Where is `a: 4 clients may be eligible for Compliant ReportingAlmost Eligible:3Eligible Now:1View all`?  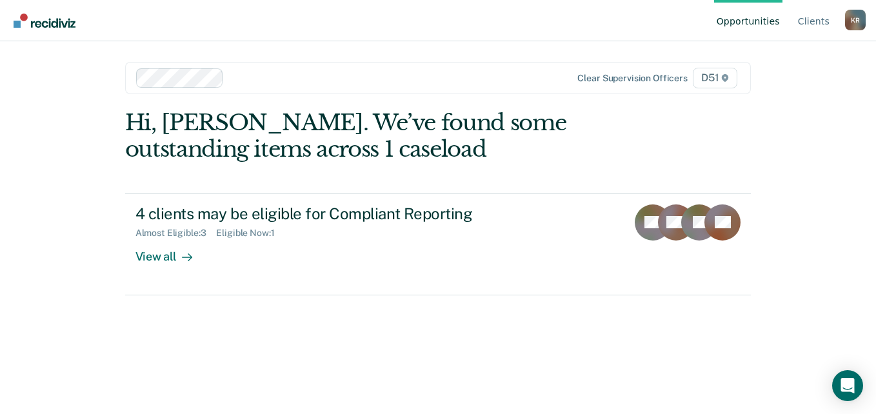
a: 4 clients may be eligible for Compliant ReportingAlmost Eligible:3Eligible Now:1View all is located at coordinates (438, 244).